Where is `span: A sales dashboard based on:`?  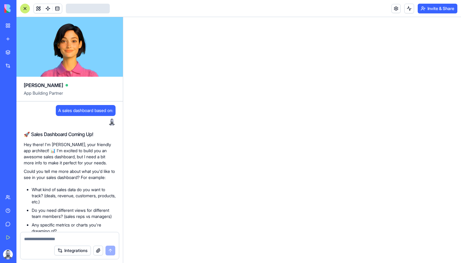 span: A sales dashboard based on: is located at coordinates (86, 111).